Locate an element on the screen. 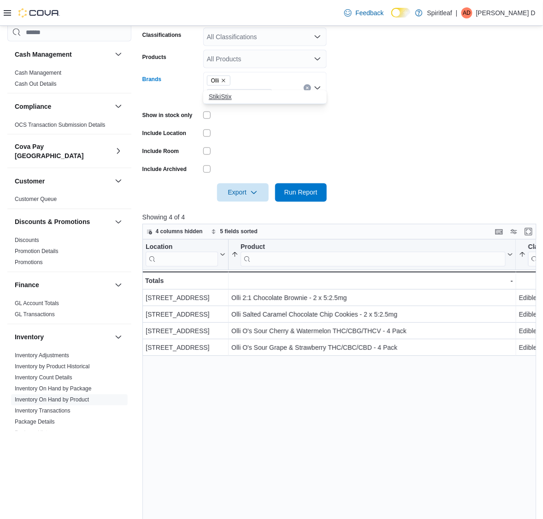 The width and height of the screenshot is (543, 519). a: Package Details is located at coordinates (35, 422).